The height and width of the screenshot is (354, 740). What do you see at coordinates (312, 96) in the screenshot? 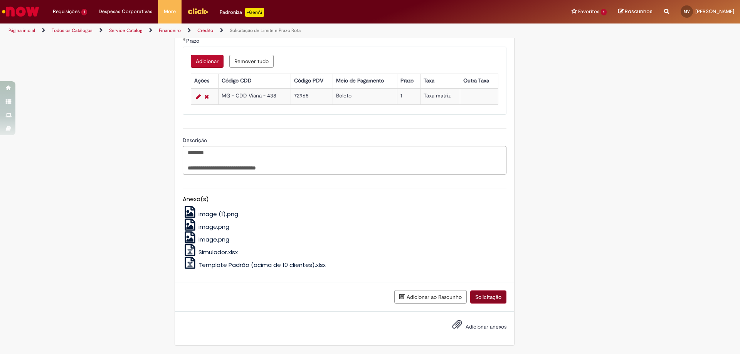
I see `td: 72965` at bounding box center [312, 96].